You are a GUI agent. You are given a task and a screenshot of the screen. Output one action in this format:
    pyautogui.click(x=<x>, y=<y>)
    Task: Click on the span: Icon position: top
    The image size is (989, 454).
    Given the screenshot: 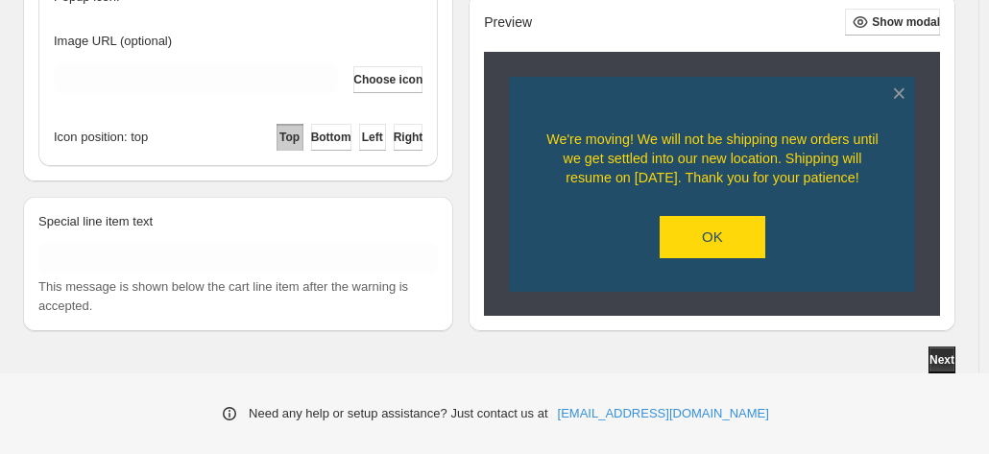 What is the action you would take?
    pyautogui.click(x=101, y=137)
    